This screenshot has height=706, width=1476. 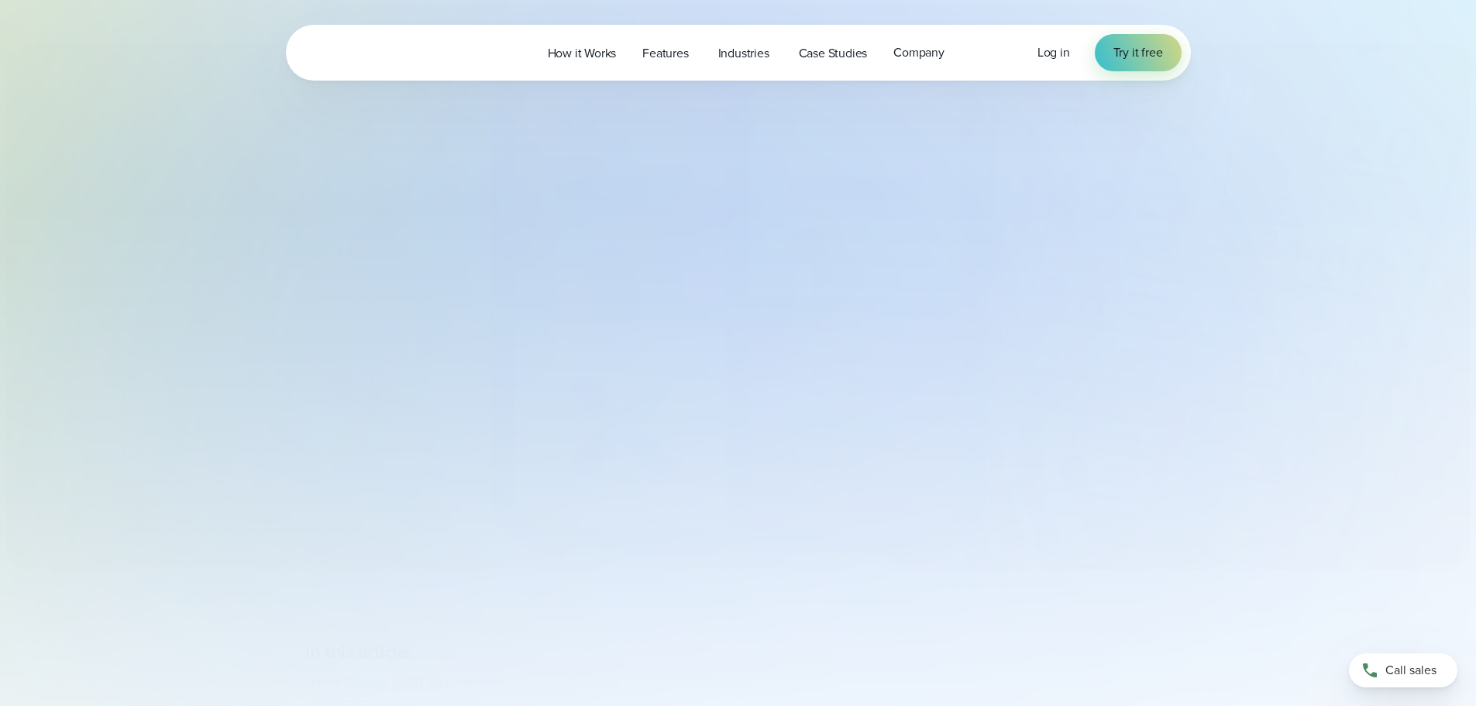 I want to click on span: How it Works, so click(x=582, y=53).